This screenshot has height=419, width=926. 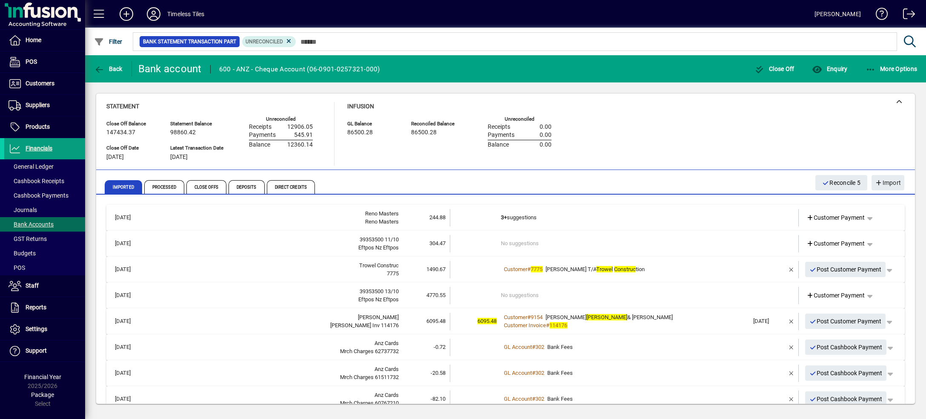 I want to click on span: Financial Year, so click(x=43, y=377).